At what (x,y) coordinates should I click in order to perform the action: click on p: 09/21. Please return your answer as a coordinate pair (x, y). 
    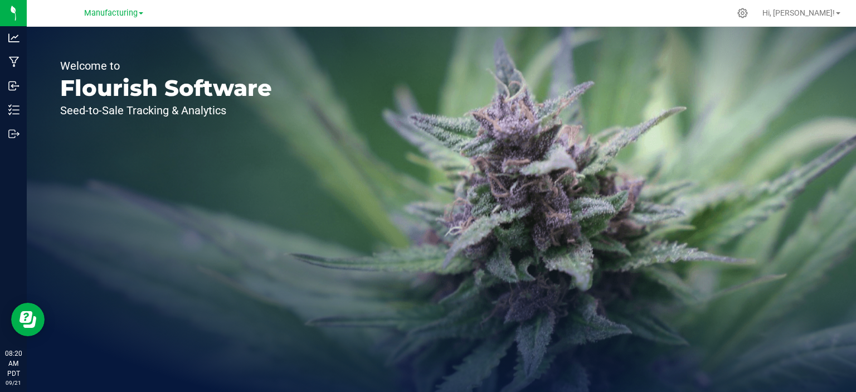
    Looking at the image, I should click on (13, 382).